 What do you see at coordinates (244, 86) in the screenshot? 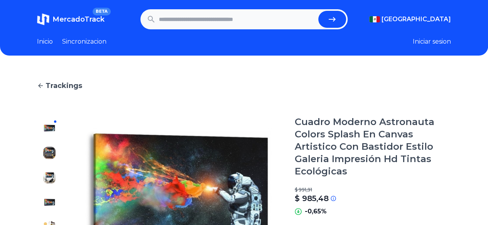
I see `a: Trackings` at bounding box center [244, 86].